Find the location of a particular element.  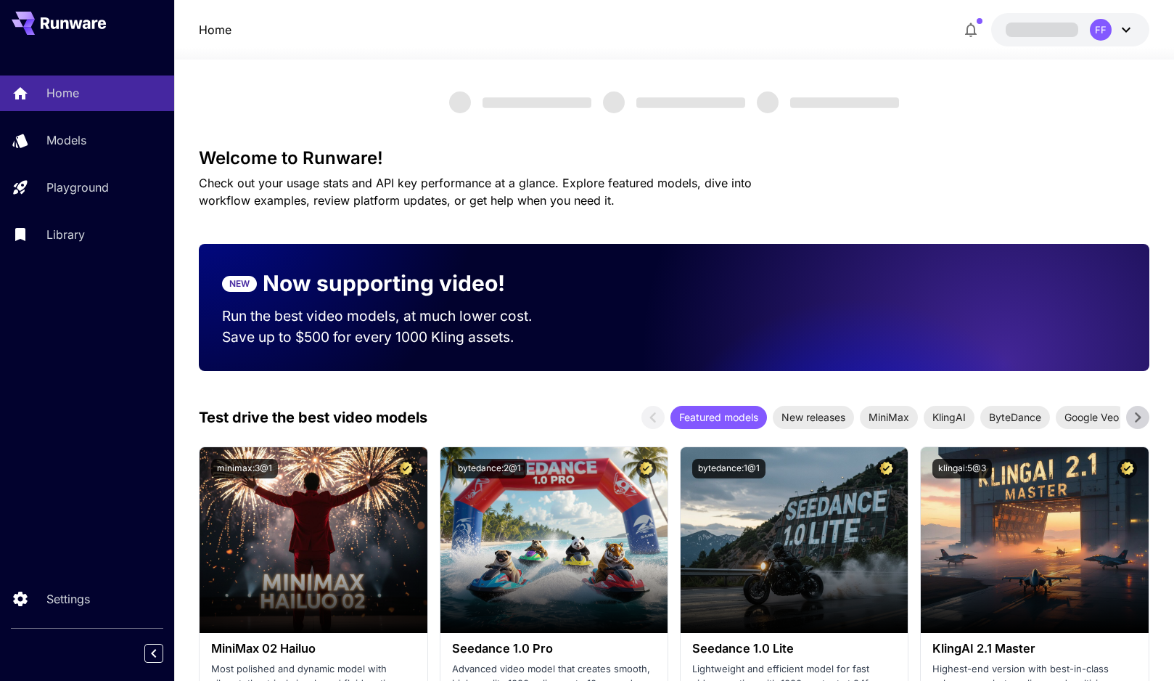

span: Google Veo is located at coordinates (1091, 417).